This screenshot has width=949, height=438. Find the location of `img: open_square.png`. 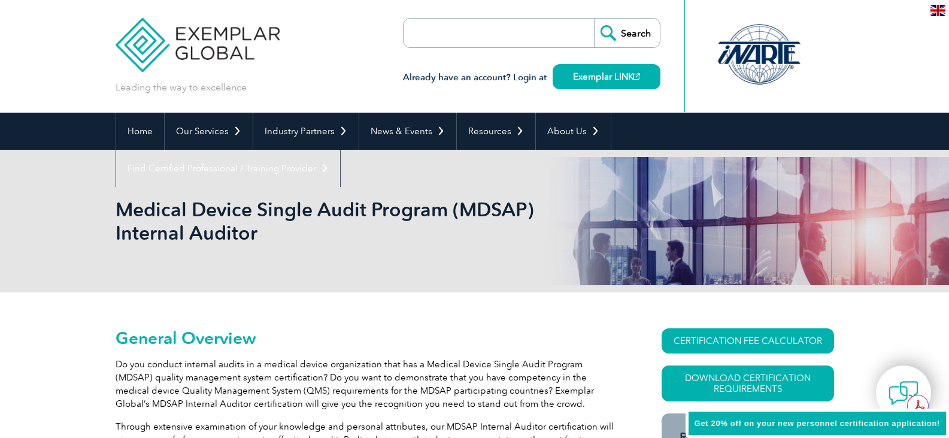

img: open_square.png is located at coordinates (636, 76).